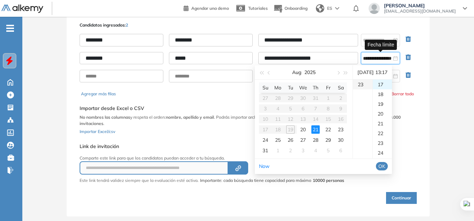 The image size is (474, 221). Describe the element at coordinates (382, 84) in the screenshot. I see `div: 17` at that location.